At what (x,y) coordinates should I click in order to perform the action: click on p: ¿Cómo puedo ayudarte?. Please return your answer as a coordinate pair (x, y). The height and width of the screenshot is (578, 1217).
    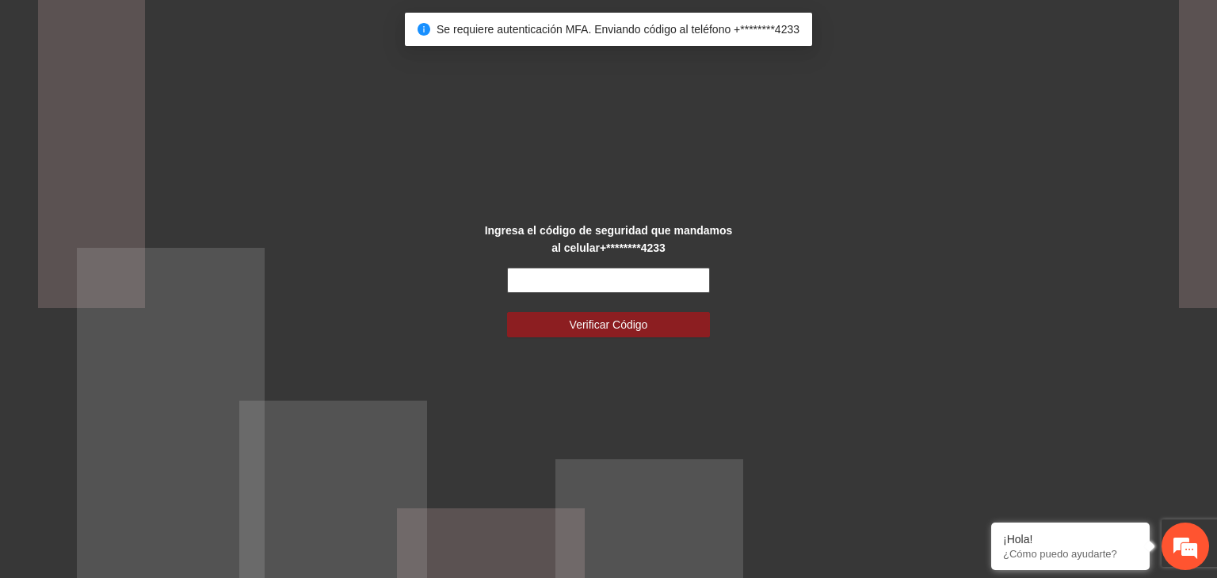
    Looking at the image, I should click on (1070, 554).